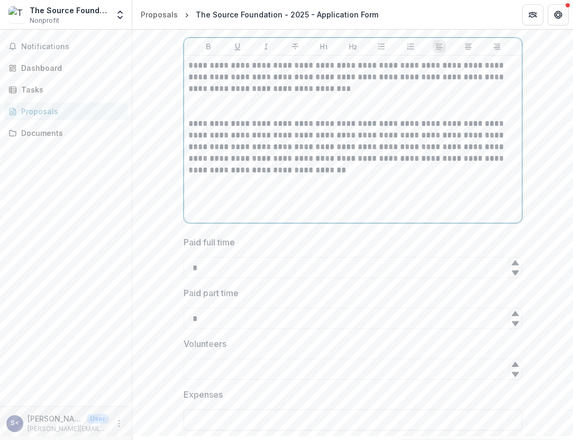  I want to click on button: Bullet List, so click(382, 47).